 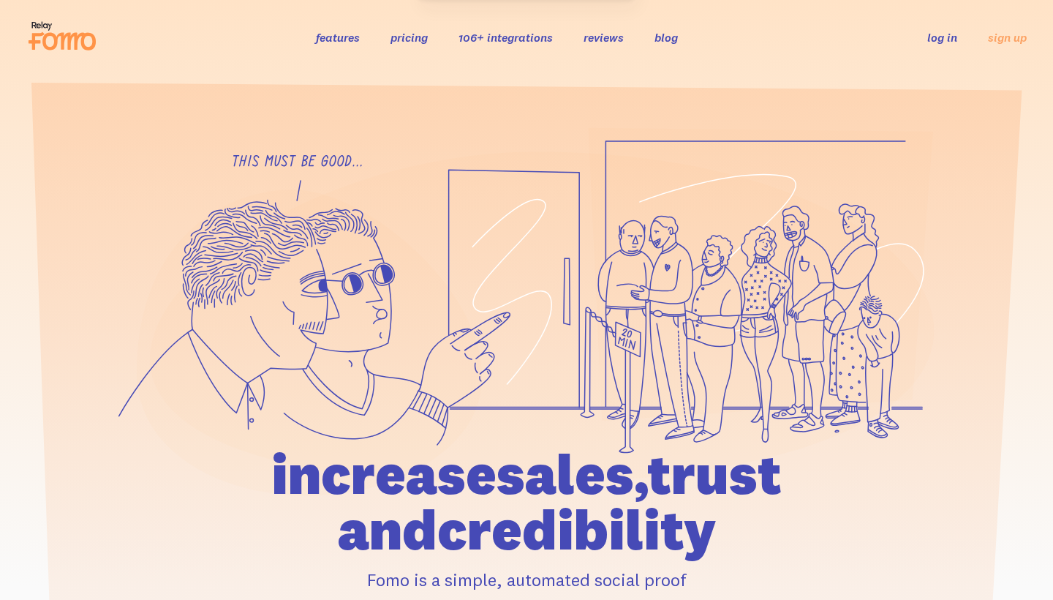 I want to click on a: sign up, so click(x=1007, y=37).